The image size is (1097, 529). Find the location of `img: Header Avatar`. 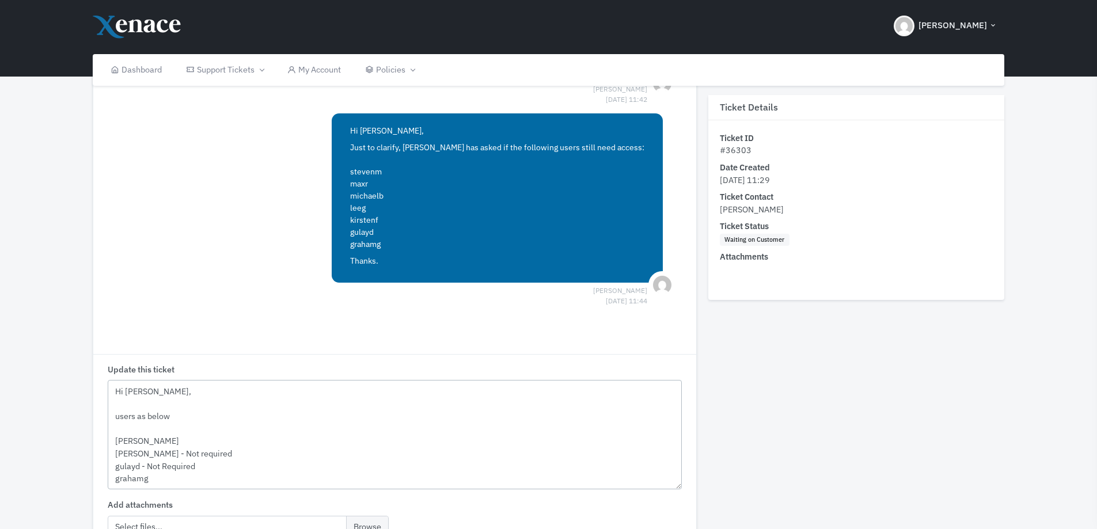

img: Header Avatar is located at coordinates (904, 26).